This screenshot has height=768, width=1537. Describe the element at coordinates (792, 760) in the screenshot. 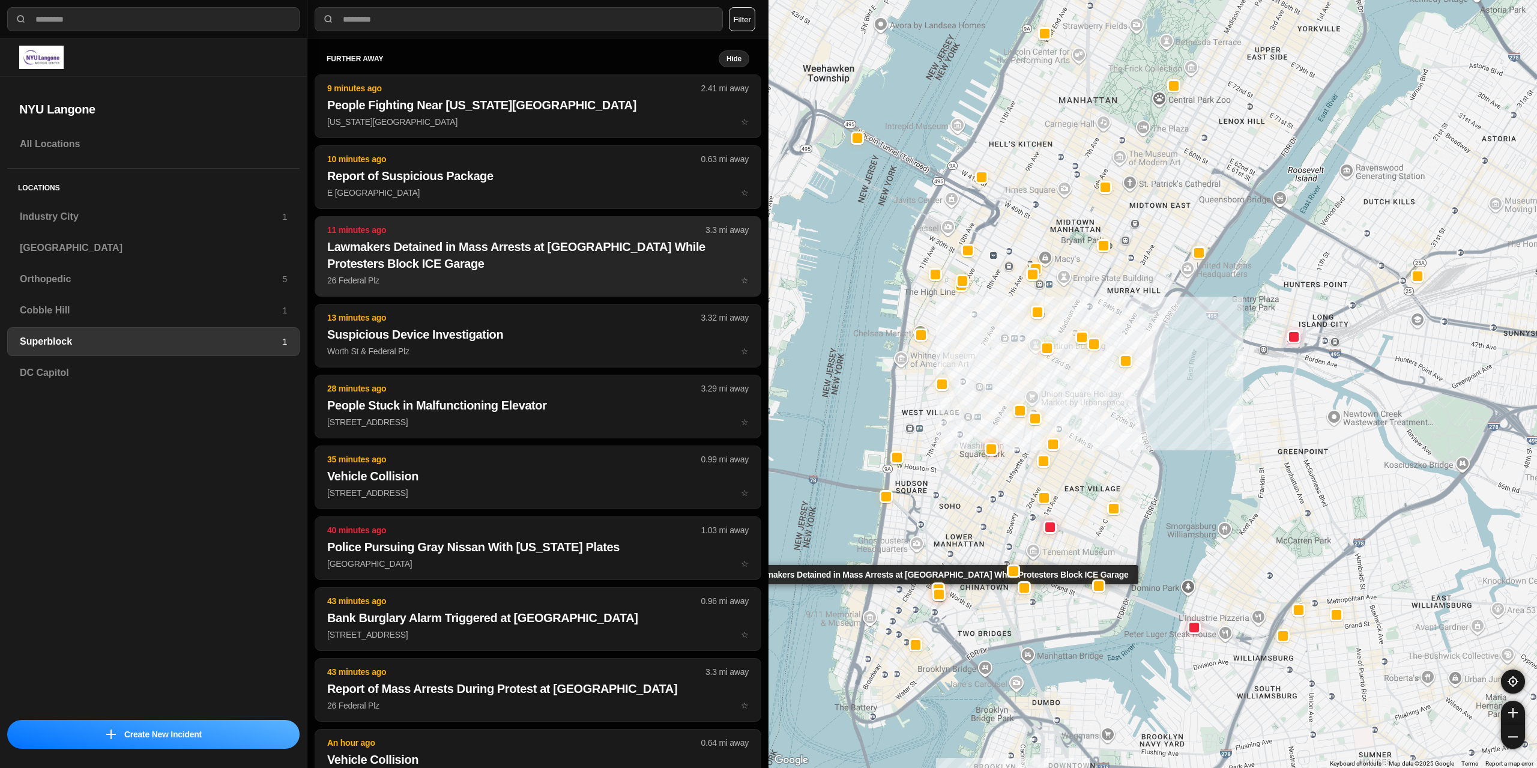

I see `a: Open this area in Google Maps (opens a new window)` at that location.